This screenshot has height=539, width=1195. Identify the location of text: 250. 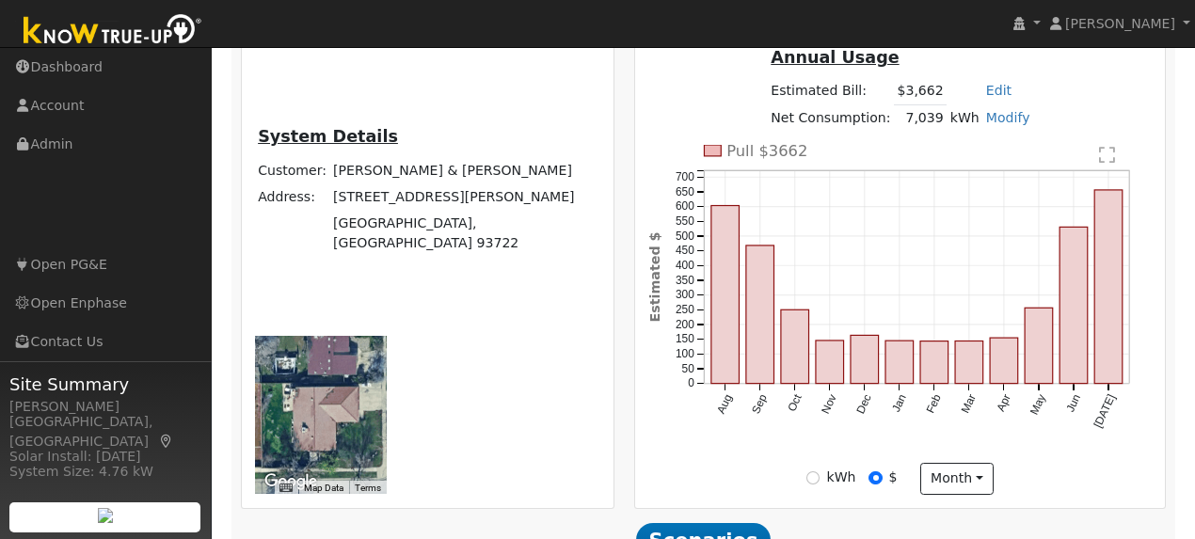
(685, 310).